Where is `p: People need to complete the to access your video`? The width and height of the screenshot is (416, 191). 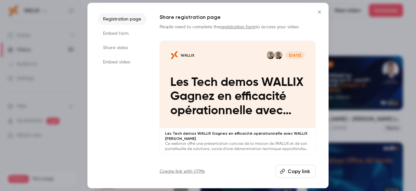
p: People need to complete the to access your video is located at coordinates (238, 27).